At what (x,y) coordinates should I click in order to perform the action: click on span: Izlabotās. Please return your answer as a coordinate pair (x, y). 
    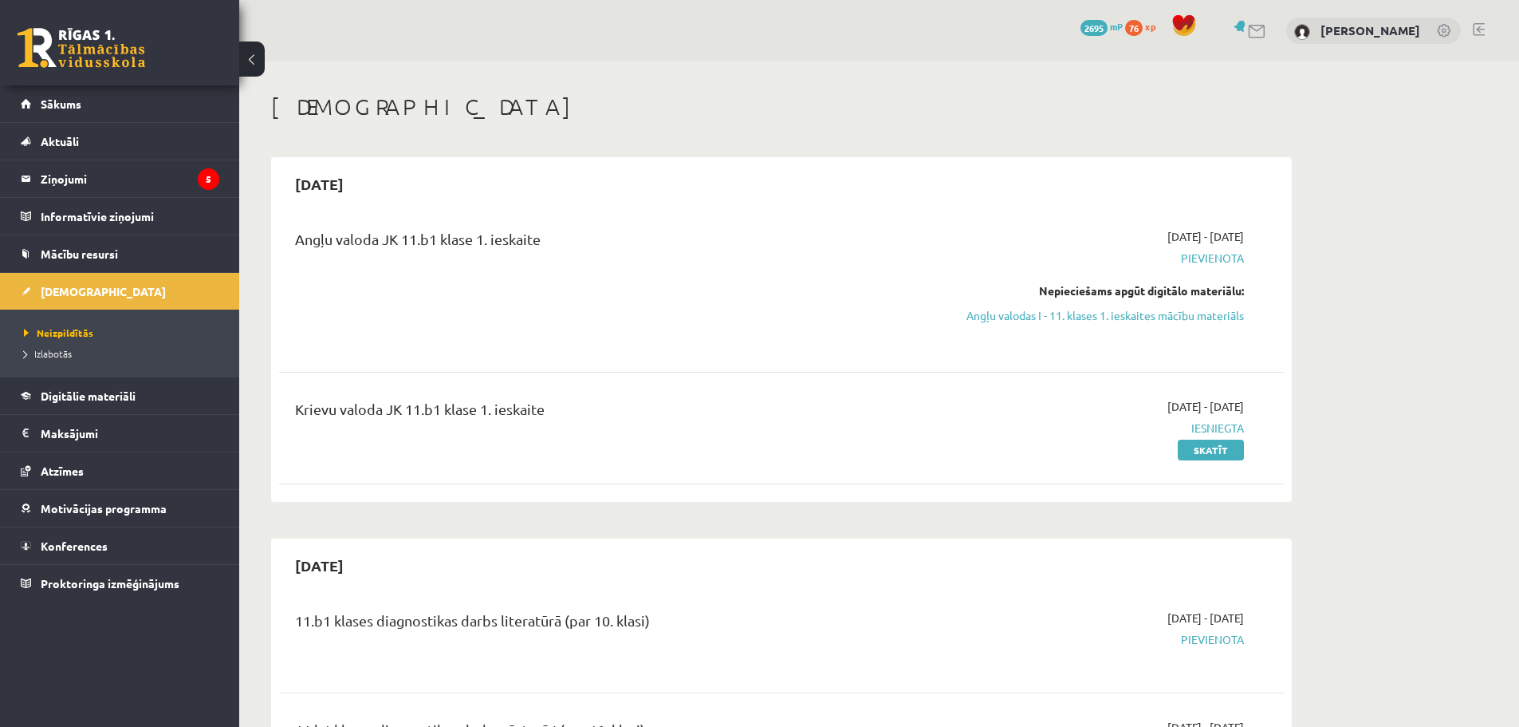
    Looking at the image, I should click on (48, 353).